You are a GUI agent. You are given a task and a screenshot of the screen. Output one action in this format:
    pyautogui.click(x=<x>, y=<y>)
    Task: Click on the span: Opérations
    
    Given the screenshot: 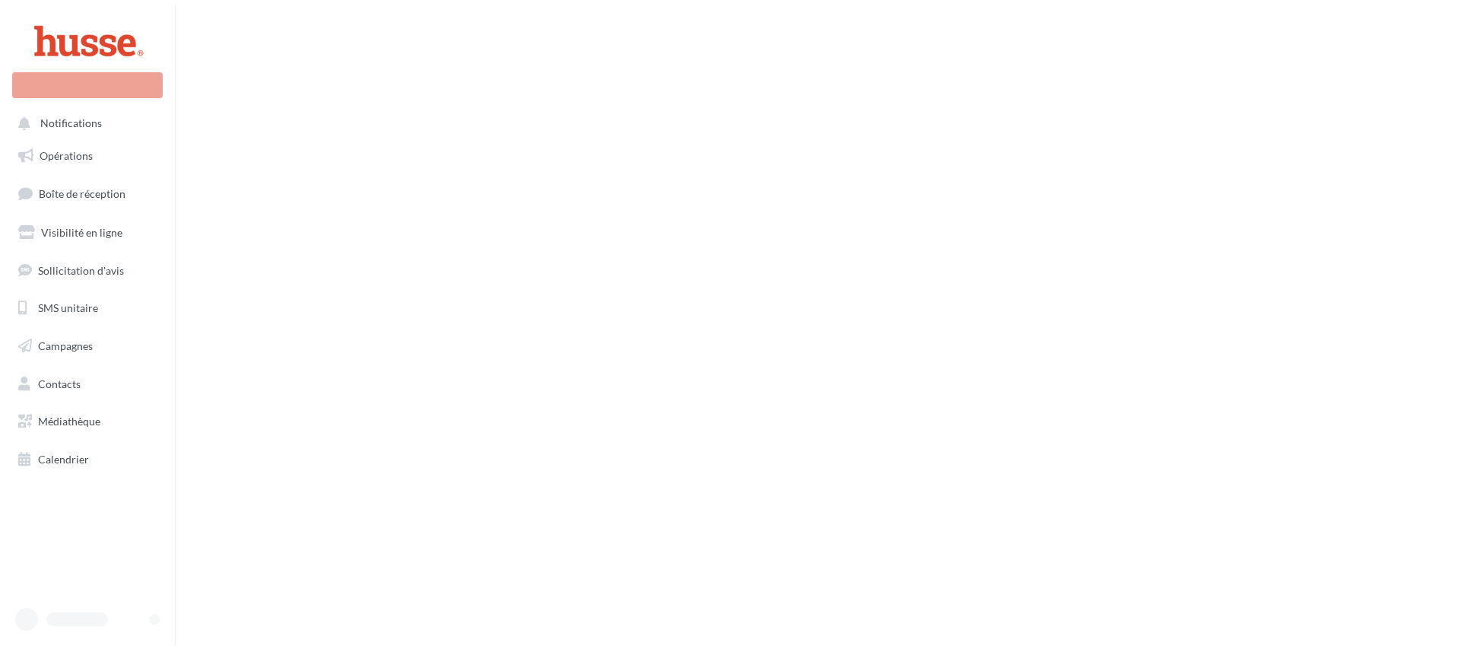 What is the action you would take?
    pyautogui.click(x=66, y=155)
    